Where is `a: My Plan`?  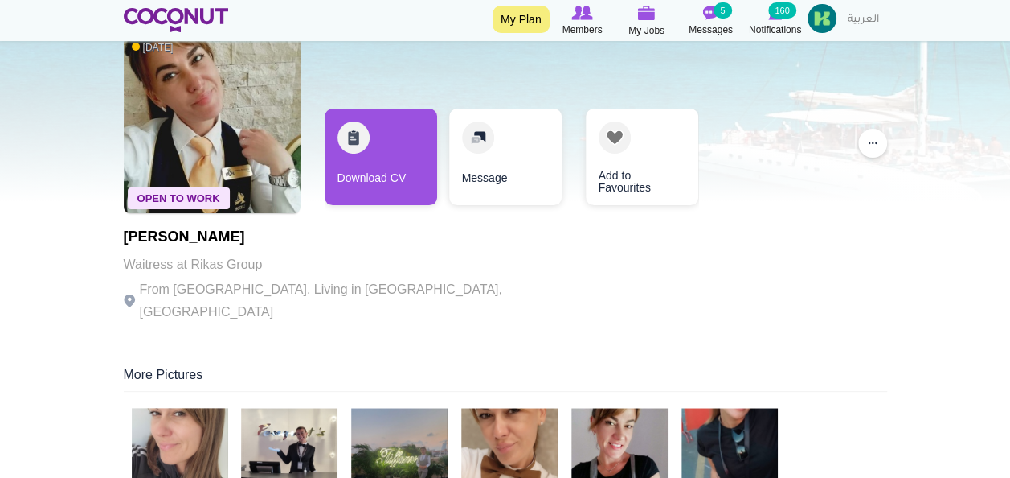 a: My Plan is located at coordinates (521, 19).